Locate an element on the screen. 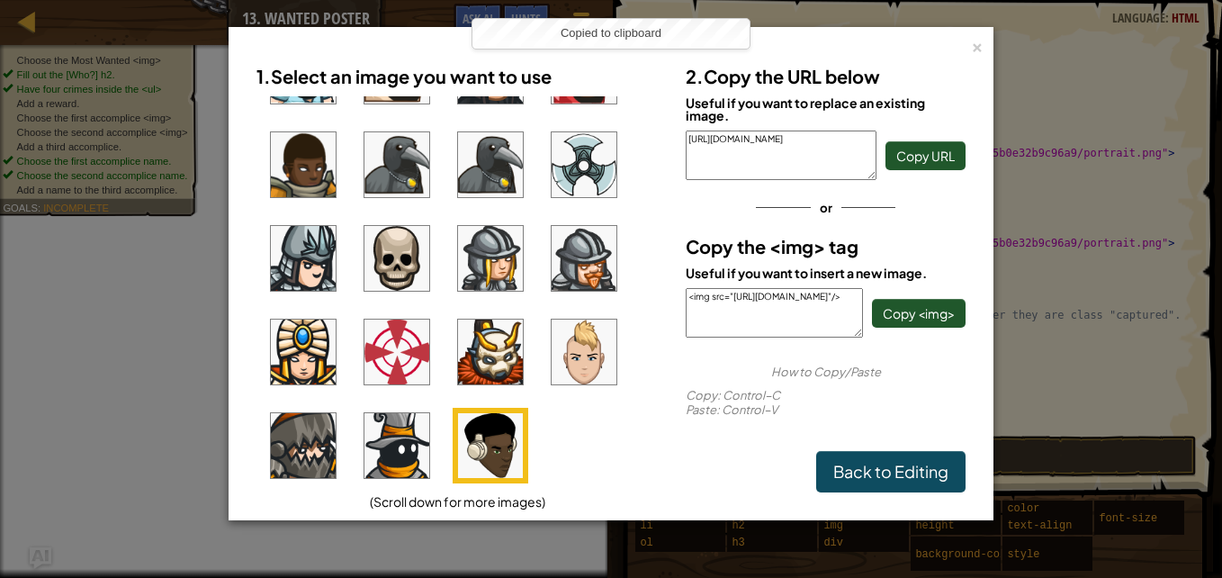 This screenshot has width=1222, height=578. div: Useful if you want to replace an existing image. is located at coordinates (825, 109).